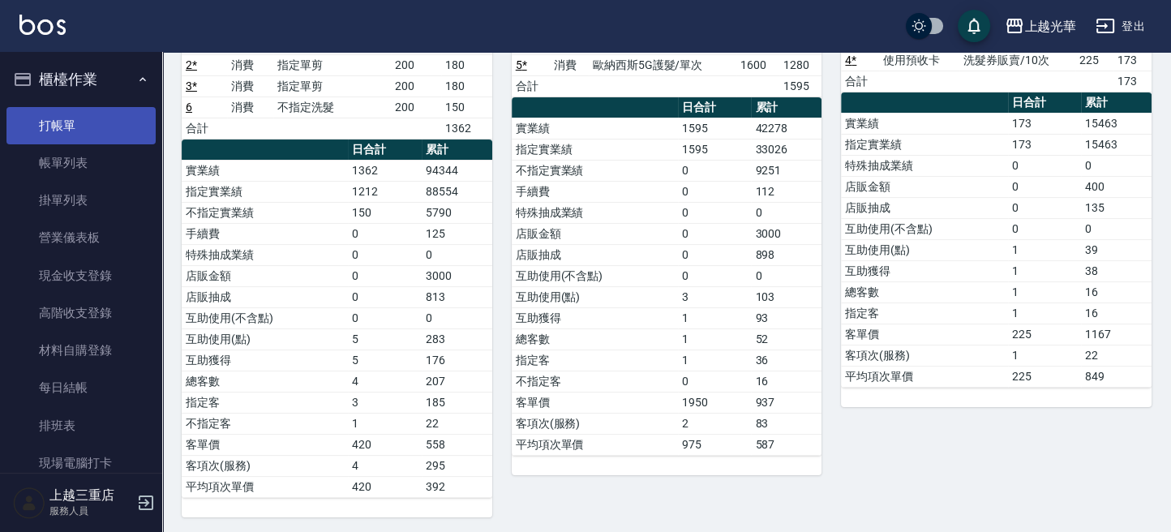  I want to click on td: 420, so click(384, 487).